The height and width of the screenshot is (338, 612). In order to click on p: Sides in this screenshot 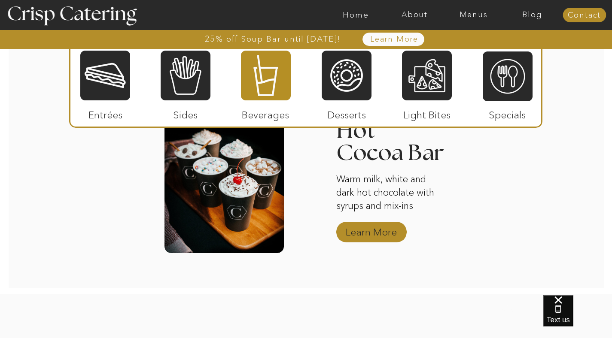, I will do `click(185, 113)`.